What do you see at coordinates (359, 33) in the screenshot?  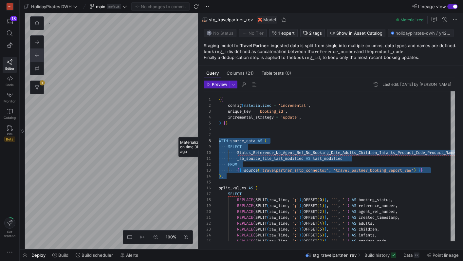 I see `span: Show in Asset Catalog` at bounding box center [359, 33].